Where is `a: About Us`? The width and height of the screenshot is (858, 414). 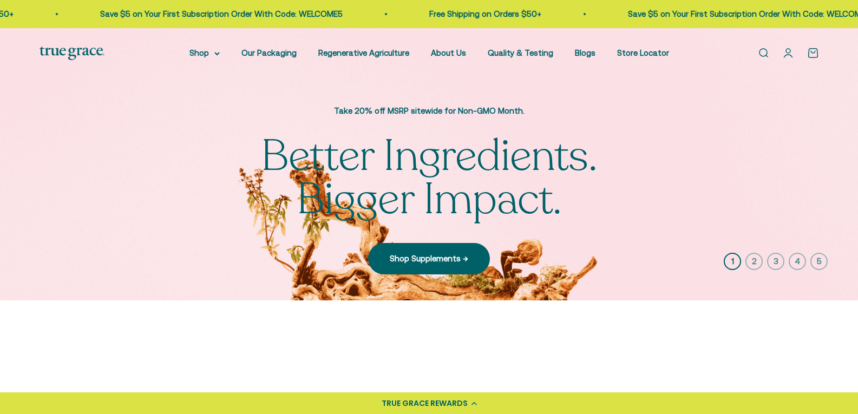 a: About Us is located at coordinates (448, 52).